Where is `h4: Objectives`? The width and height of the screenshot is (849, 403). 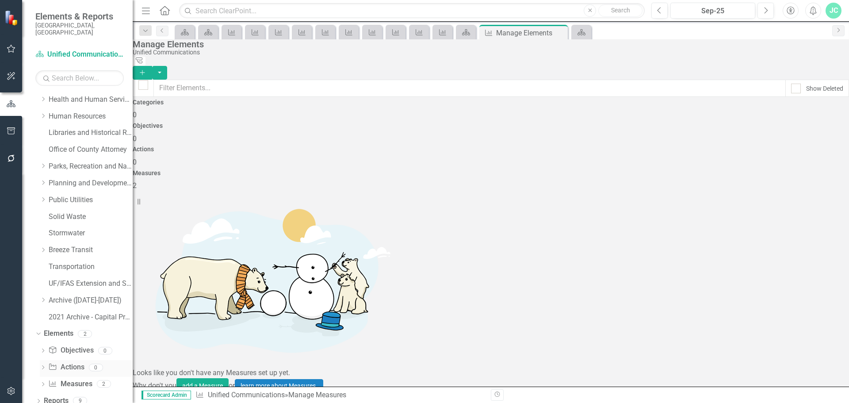 h4: Objectives is located at coordinates (491, 126).